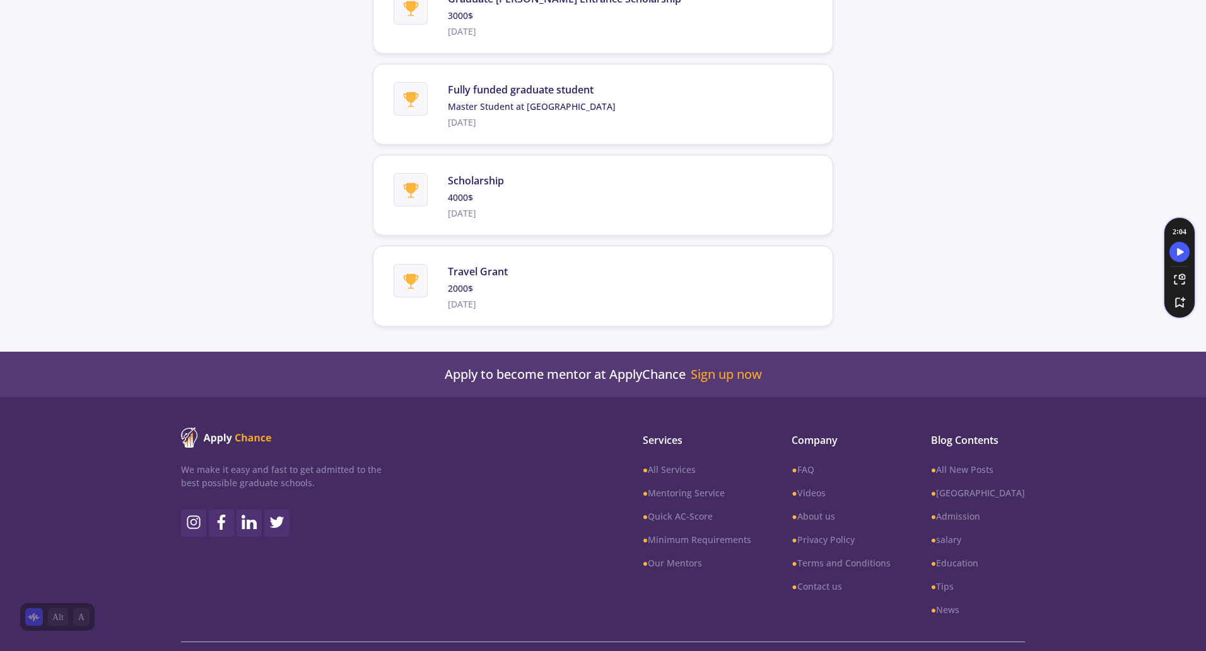  I want to click on span: Services, so click(697, 440).